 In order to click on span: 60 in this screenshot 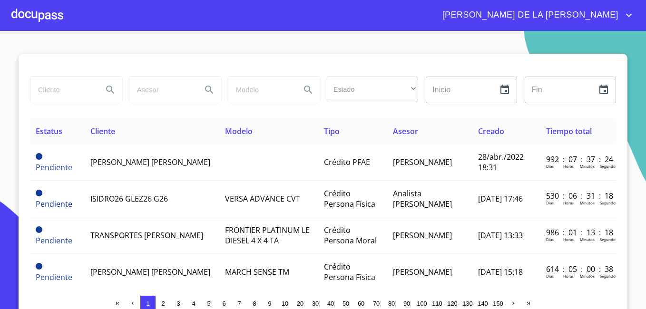, I will do `click(361, 303)`.